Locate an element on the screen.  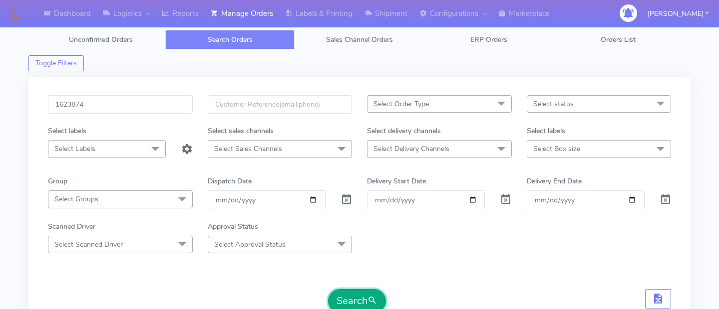
span: Select Order Type is located at coordinates (401, 104).